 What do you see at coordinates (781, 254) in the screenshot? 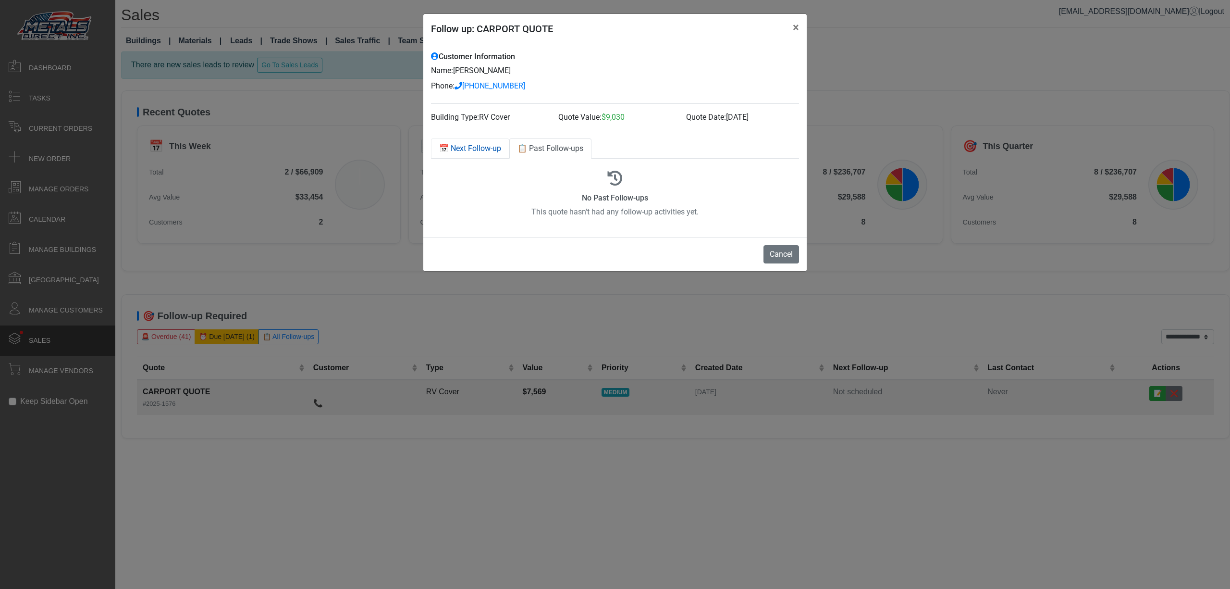
I see `button: Cancel` at bounding box center [781, 254].